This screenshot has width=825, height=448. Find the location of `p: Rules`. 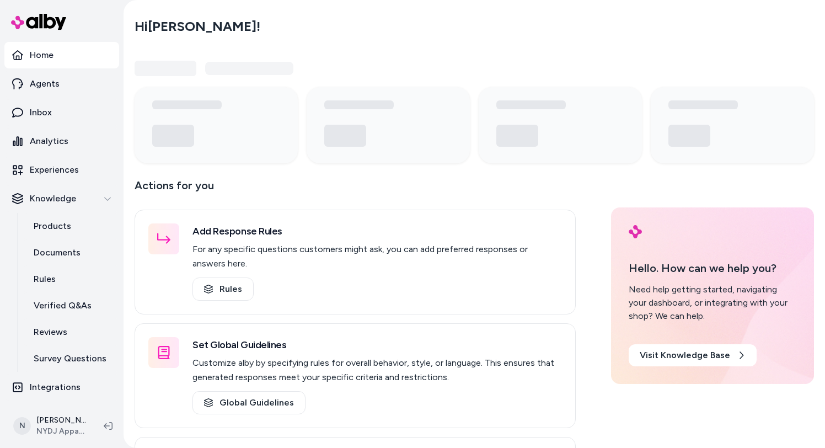

p: Rules is located at coordinates (45, 279).